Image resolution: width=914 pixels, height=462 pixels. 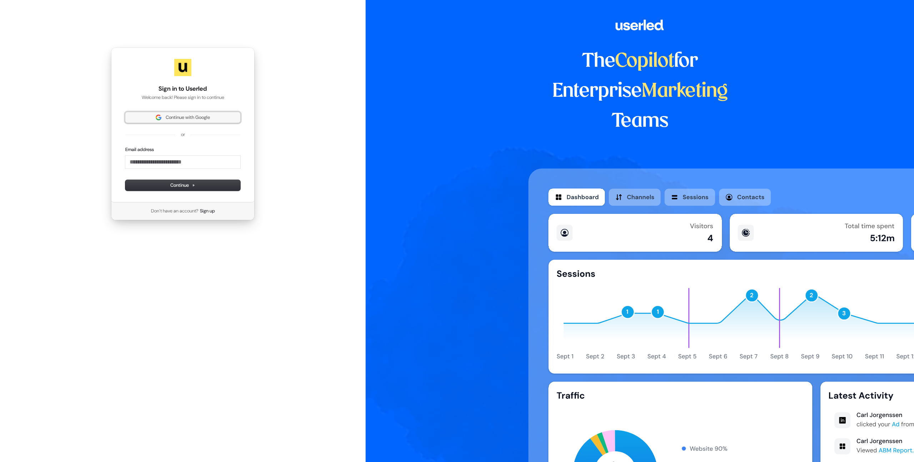 What do you see at coordinates (183, 67) in the screenshot?
I see `img: Userled` at bounding box center [183, 67].